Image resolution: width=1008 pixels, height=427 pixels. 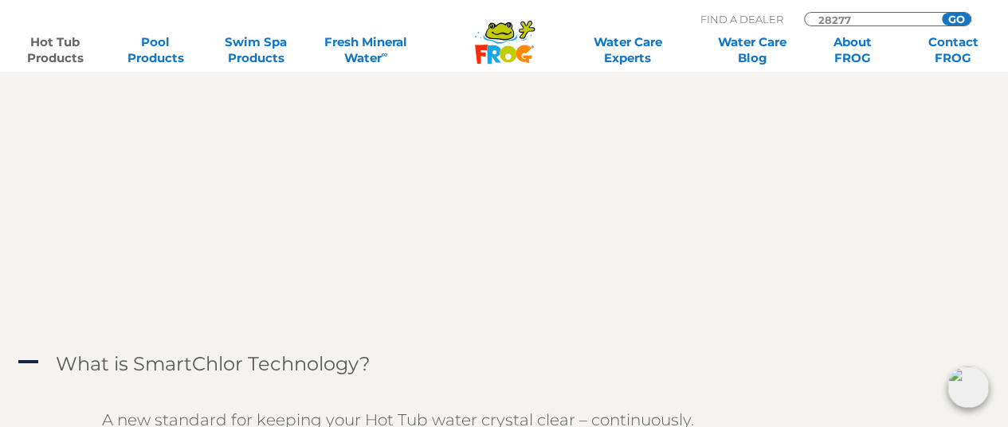 I want to click on a: Swim SpaProducts, so click(x=256, y=50).